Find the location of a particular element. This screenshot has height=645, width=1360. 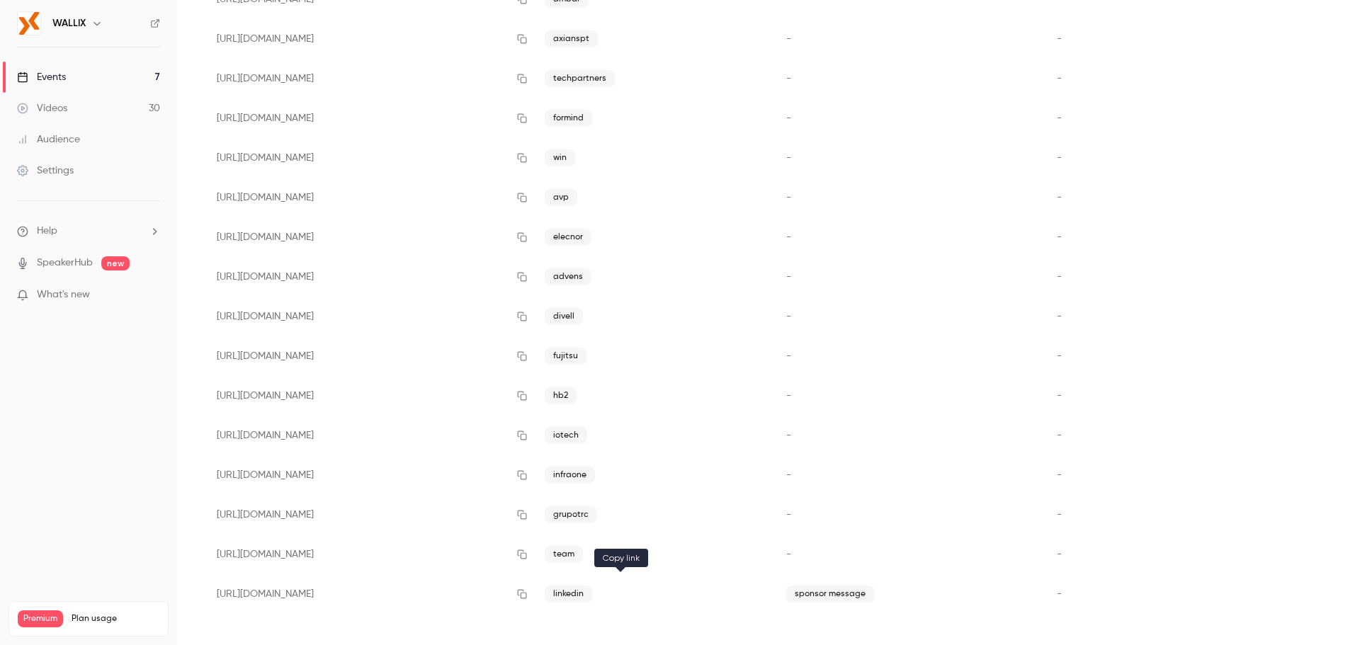

div: Events is located at coordinates (41, 77).